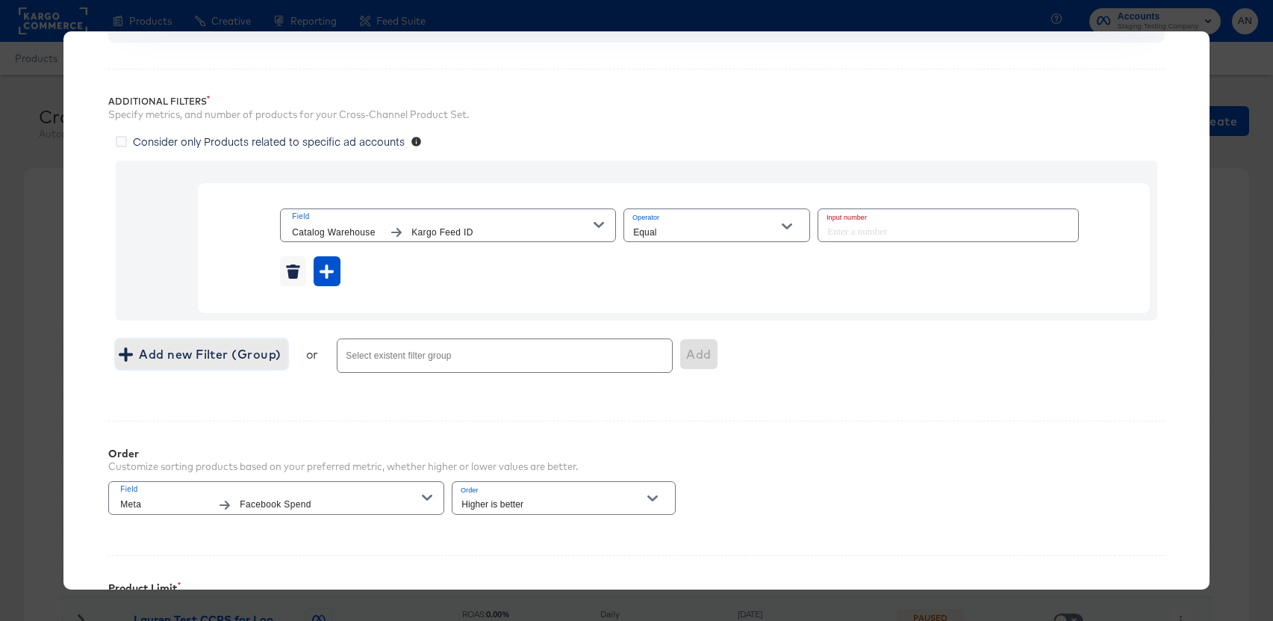  What do you see at coordinates (201, 354) in the screenshot?
I see `button: Add new Filter (Group)` at bounding box center [201, 354].